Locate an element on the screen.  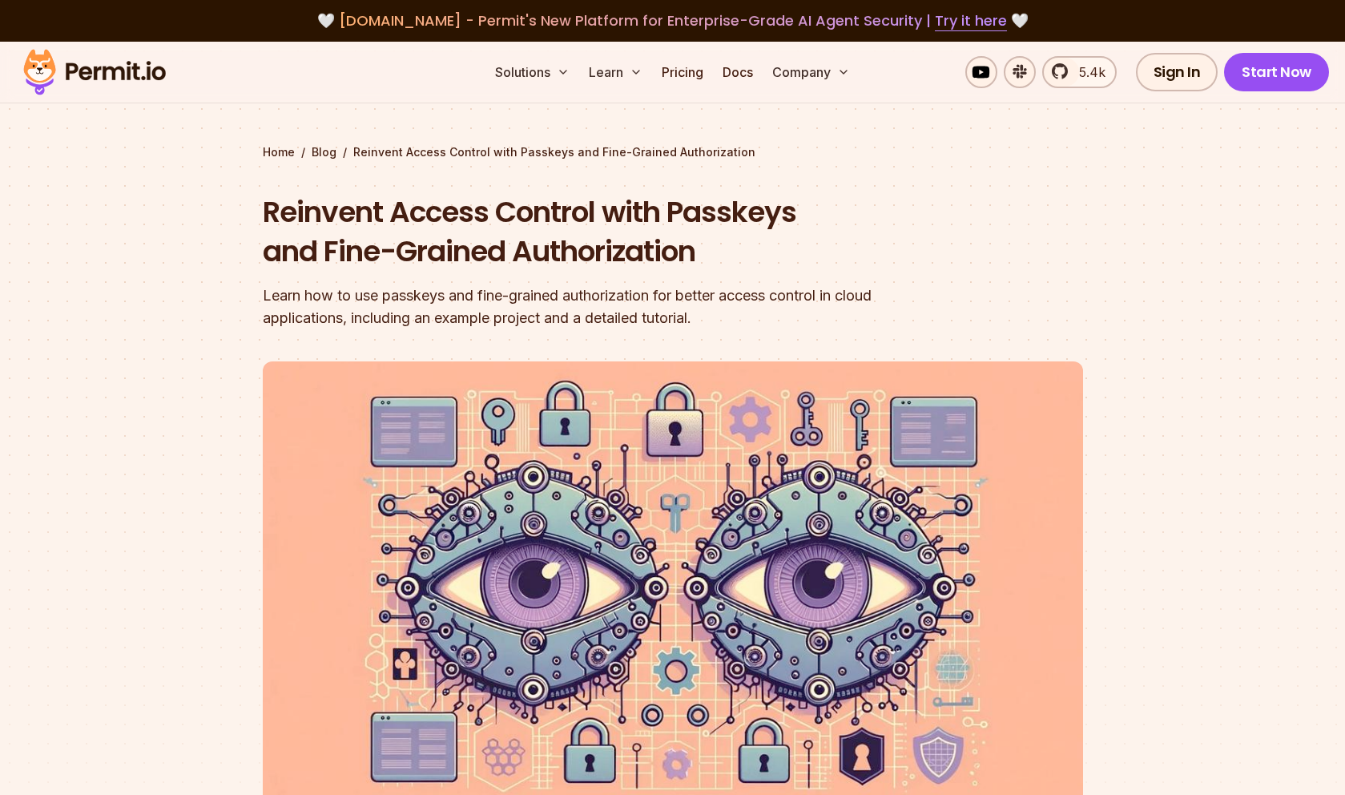
div: Learn how to use passkeys and fine-grained authorization for better access control in cloud appli... is located at coordinates (570, 307).